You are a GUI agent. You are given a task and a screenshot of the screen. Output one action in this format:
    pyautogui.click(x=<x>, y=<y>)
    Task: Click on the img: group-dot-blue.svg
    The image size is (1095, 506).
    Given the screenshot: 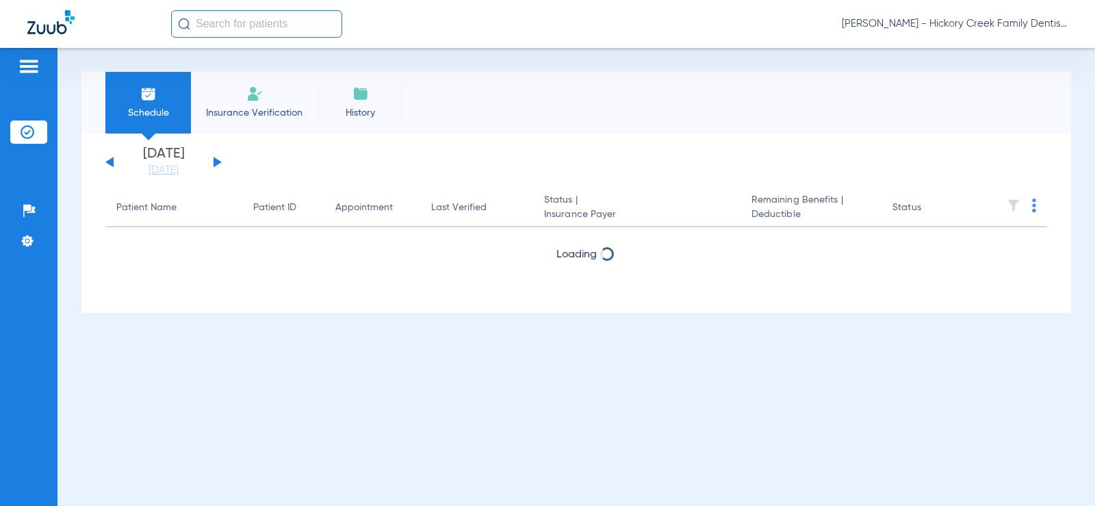 What is the action you would take?
    pyautogui.click(x=1034, y=205)
    